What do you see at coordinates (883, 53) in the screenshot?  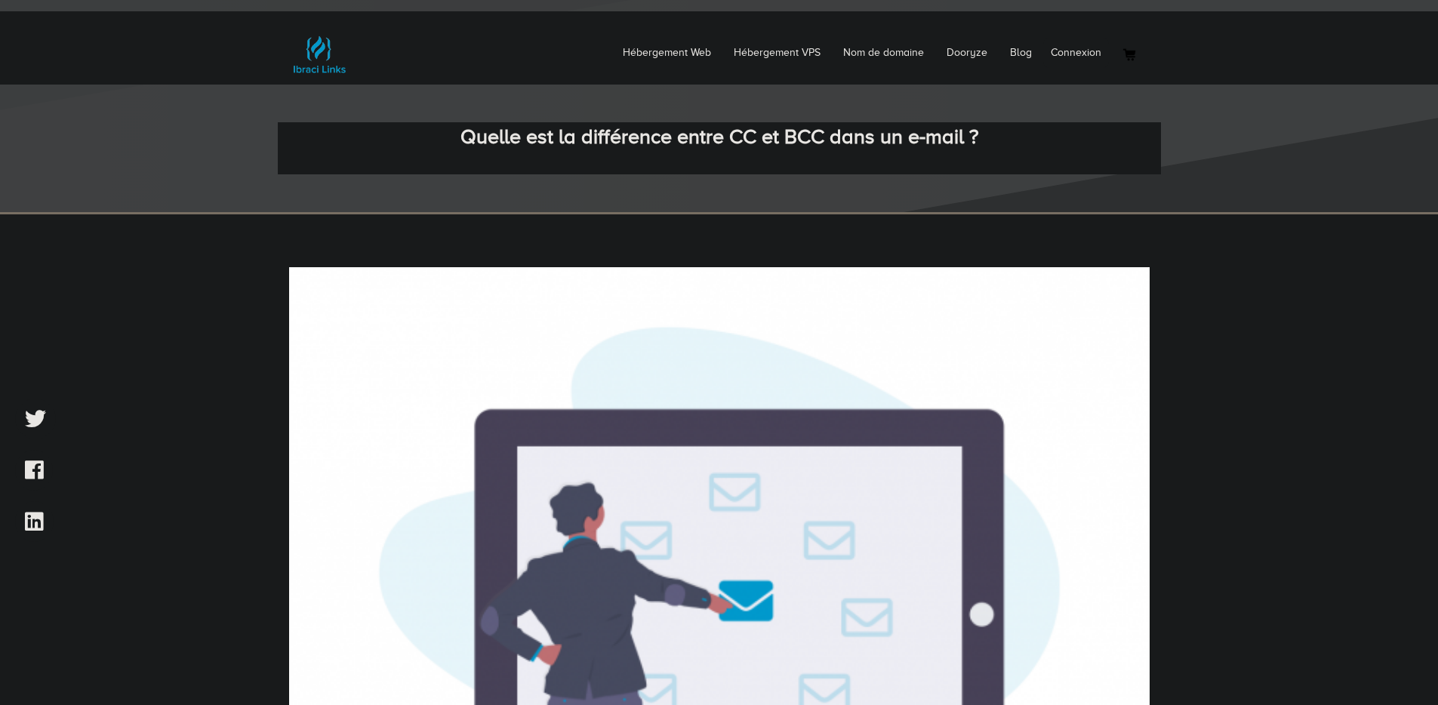 I see `a: Nom de domaine` at bounding box center [883, 53].